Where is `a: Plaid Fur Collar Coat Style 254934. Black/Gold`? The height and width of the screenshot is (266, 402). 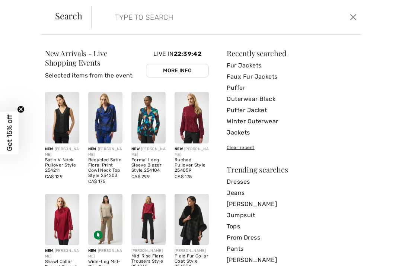 a: Plaid Fur Collar Coat Style 254934. Black/Gold is located at coordinates (192, 219).